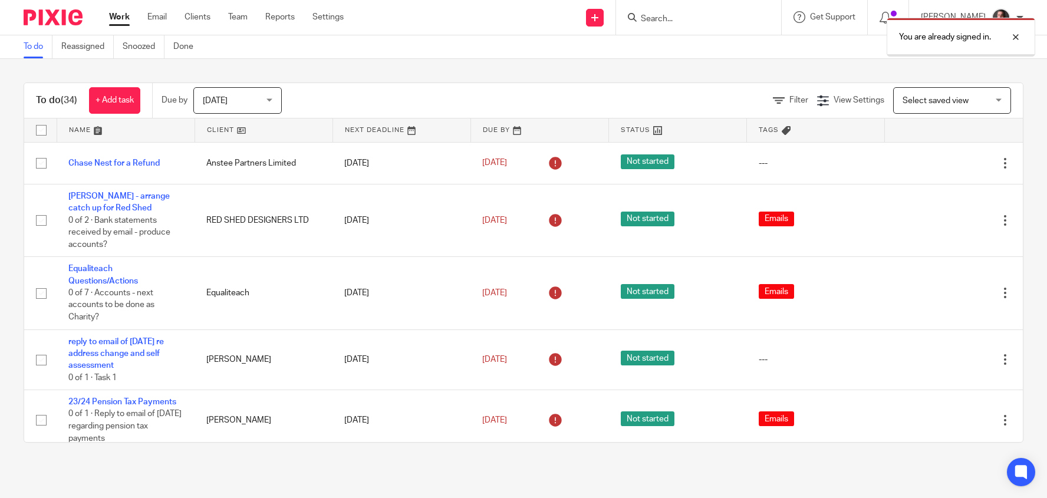 This screenshot has width=1047, height=498. I want to click on span: 0 of 2 · Bank statements received by email - produce accounts?, so click(119, 232).